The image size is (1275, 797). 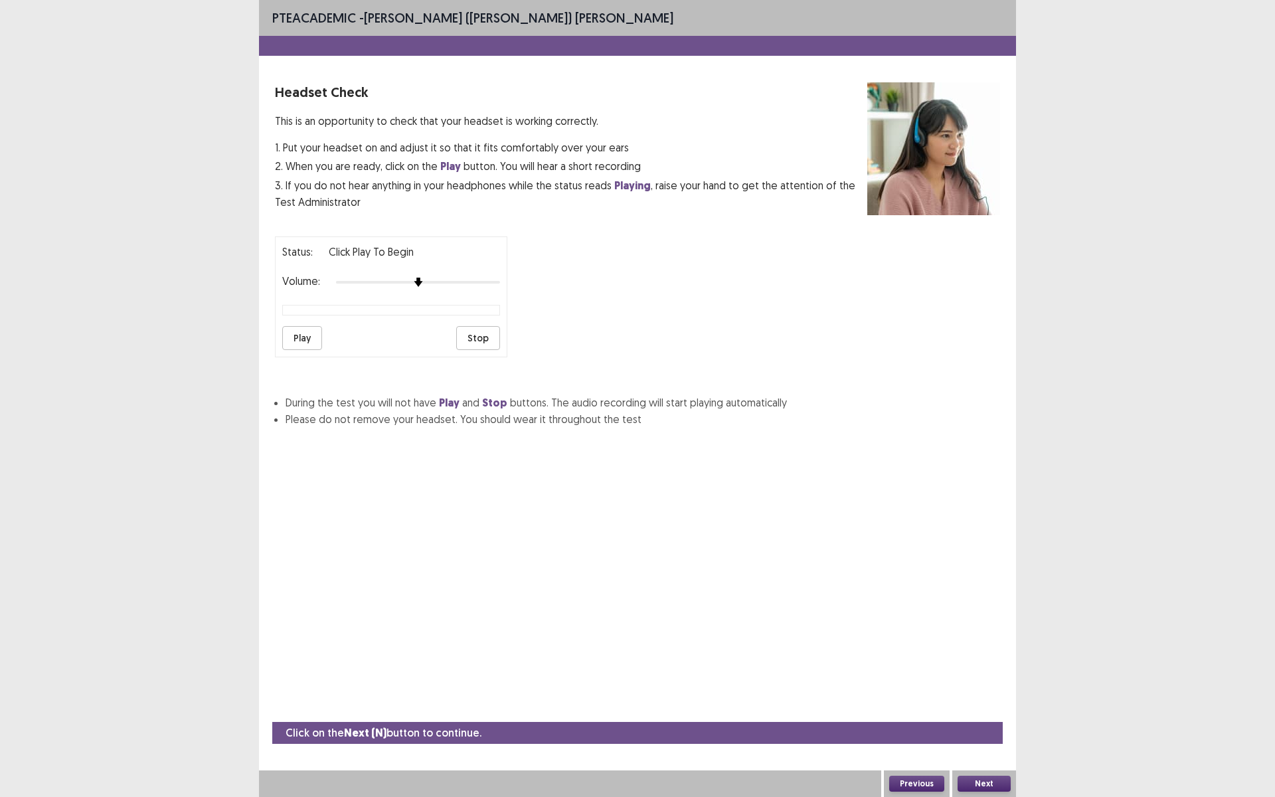 I want to click on p: Click on the button to continue., so click(x=383, y=732).